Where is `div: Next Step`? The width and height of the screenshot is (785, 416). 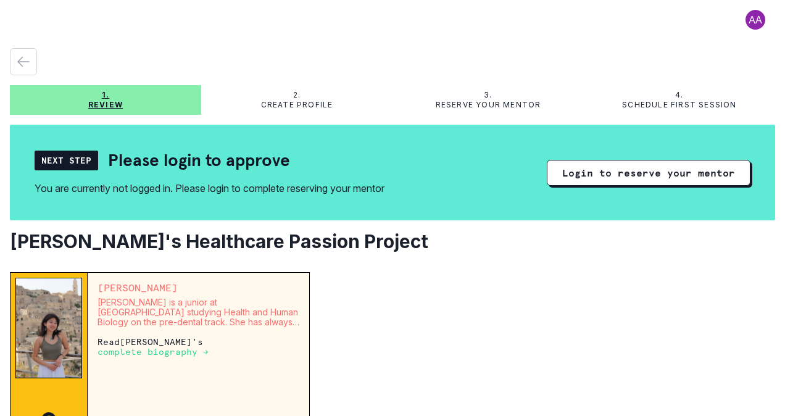 div: Next Step is located at coordinates (66, 160).